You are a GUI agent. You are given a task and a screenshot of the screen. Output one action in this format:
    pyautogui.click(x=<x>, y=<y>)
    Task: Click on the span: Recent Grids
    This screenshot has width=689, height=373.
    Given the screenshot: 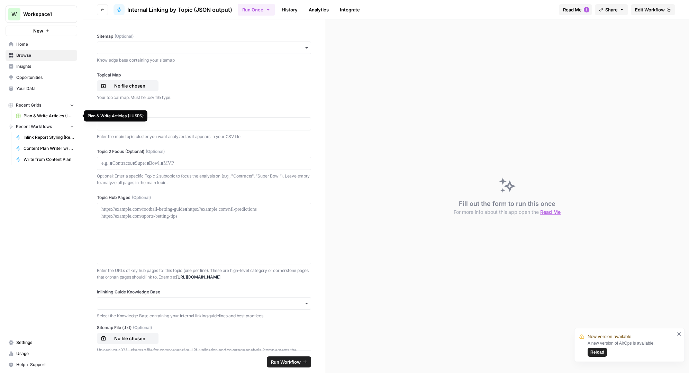 What is the action you would take?
    pyautogui.click(x=28, y=105)
    